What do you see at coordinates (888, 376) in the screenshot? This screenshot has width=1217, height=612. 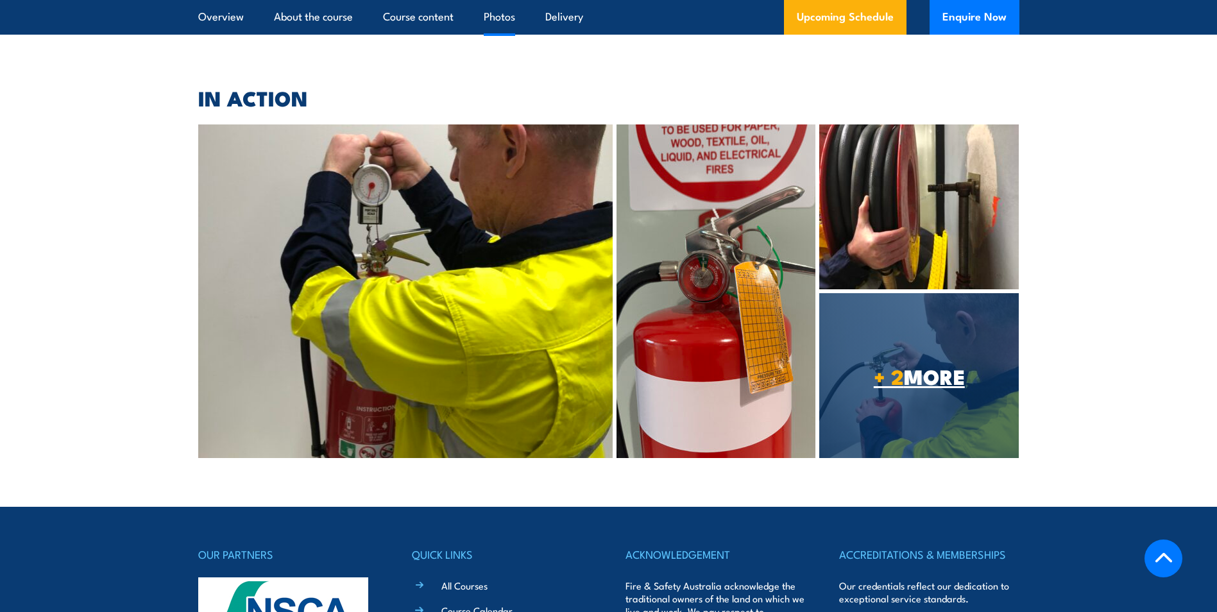 I see `strong: + 2` at bounding box center [888, 376].